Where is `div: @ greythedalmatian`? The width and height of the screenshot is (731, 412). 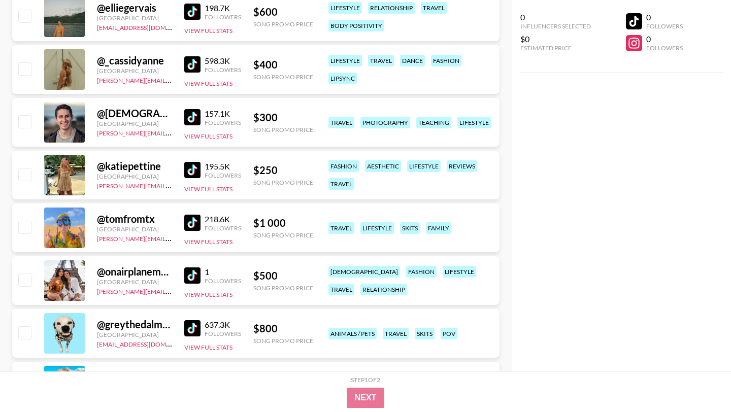
div: @ greythedalmatian is located at coordinates (134, 324).